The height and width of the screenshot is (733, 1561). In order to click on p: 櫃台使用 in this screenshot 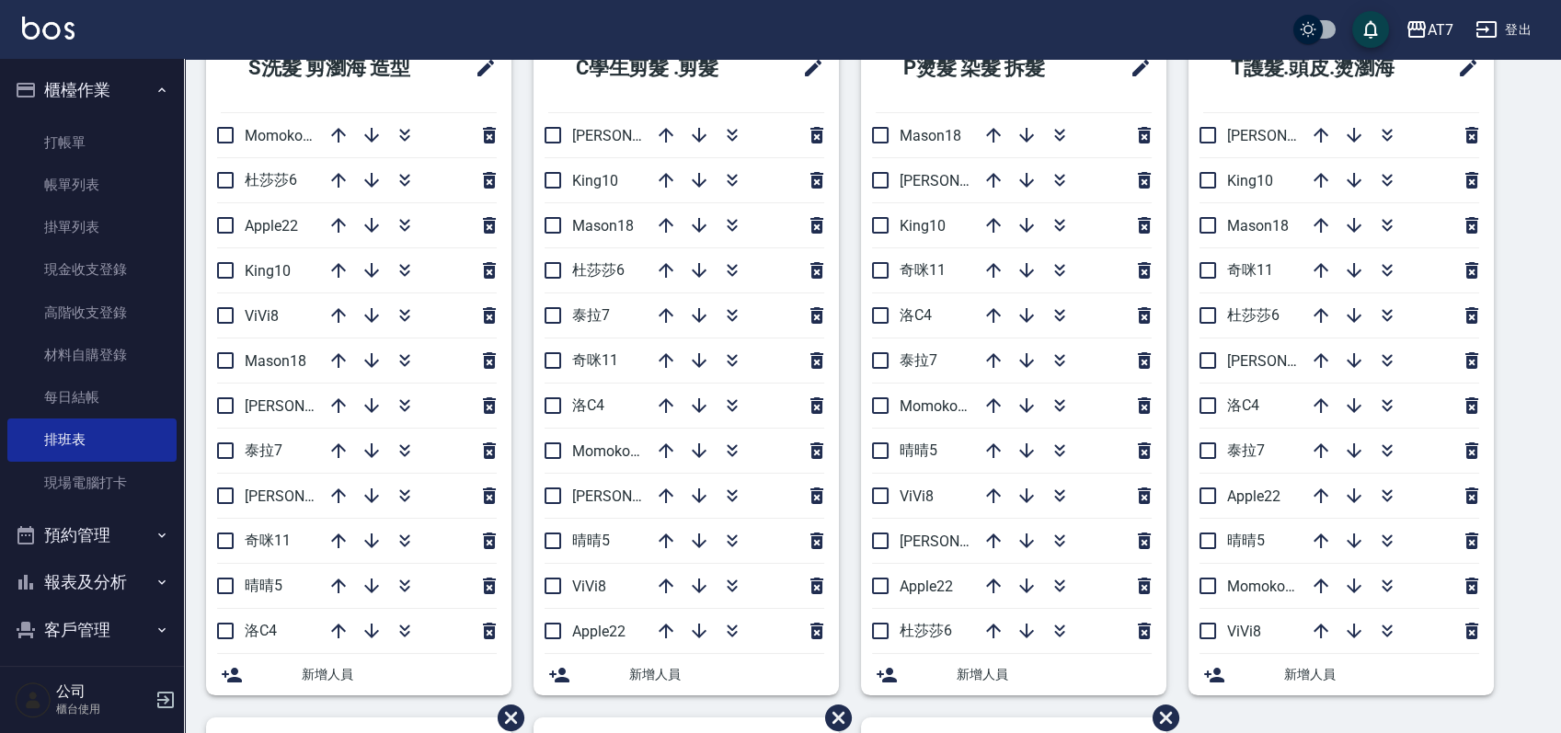, I will do `click(103, 709)`.